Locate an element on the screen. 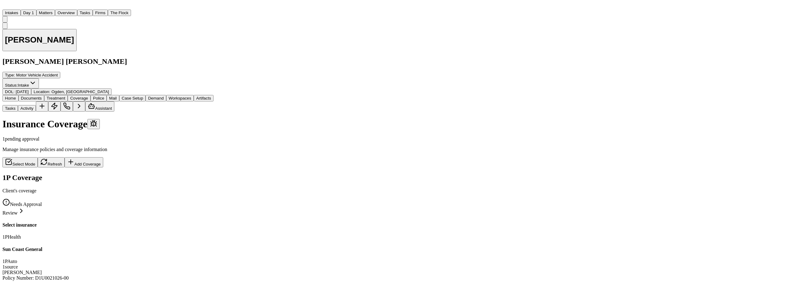 The image size is (786, 283). span: Status: is located at coordinates (11, 85).